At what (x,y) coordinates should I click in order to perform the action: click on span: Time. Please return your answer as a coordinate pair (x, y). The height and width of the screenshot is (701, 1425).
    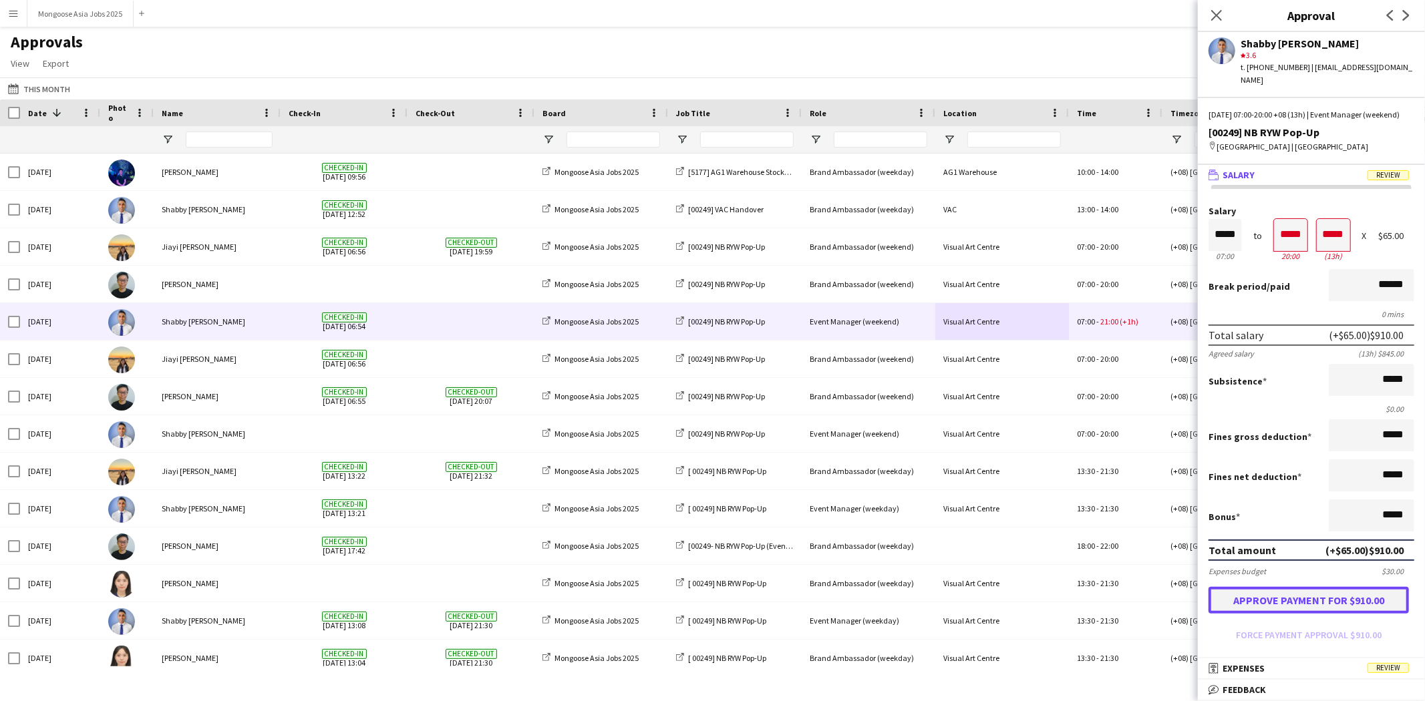
    Looking at the image, I should click on (1086, 113).